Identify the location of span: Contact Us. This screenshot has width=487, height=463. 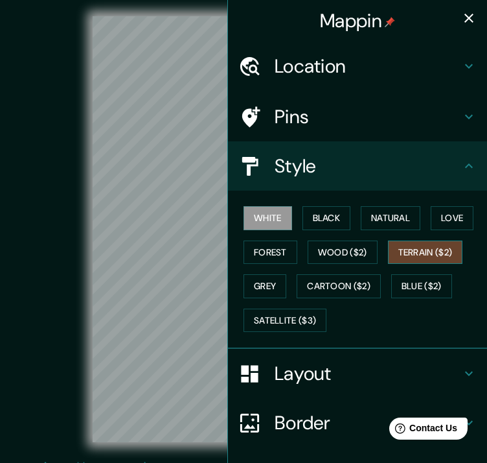
(62, 16).